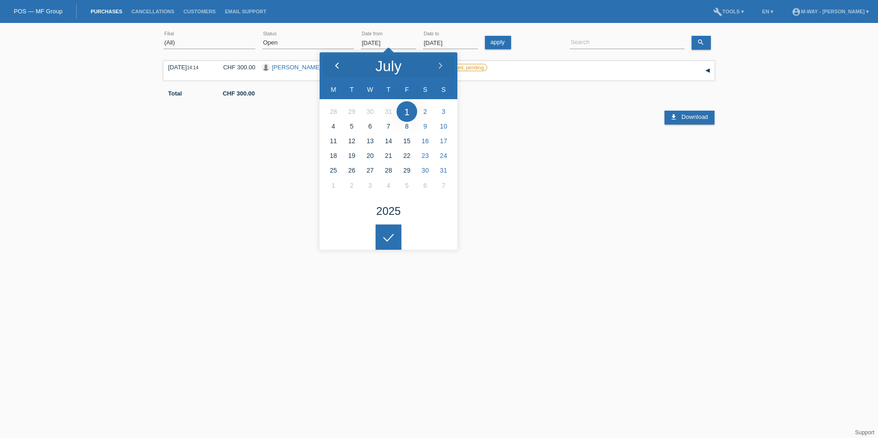 This screenshot has height=438, width=878. What do you see at coordinates (864, 432) in the screenshot?
I see `a: Support` at bounding box center [864, 432].